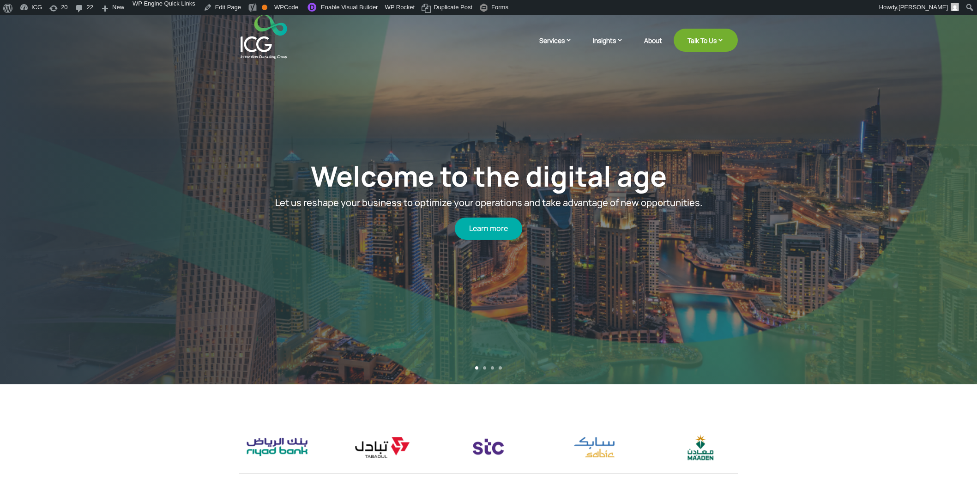 The height and width of the screenshot is (485, 977). Describe the element at coordinates (499, 11) in the screenshot. I see `span: Forms` at that location.